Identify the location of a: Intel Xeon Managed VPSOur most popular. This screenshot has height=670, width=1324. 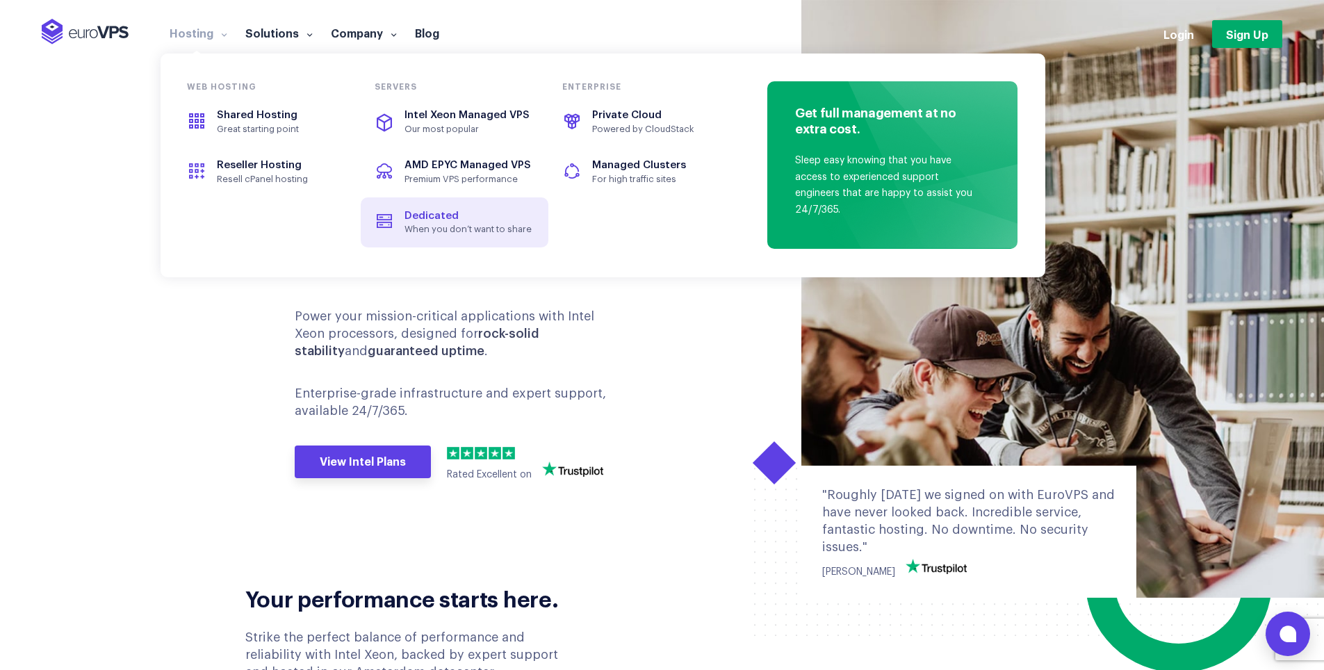
(454, 122).